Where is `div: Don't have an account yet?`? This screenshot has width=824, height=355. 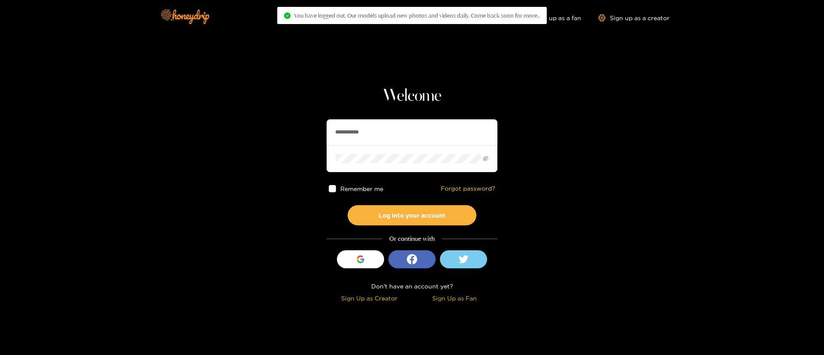
div: Don't have an account yet? is located at coordinates (412, 286).